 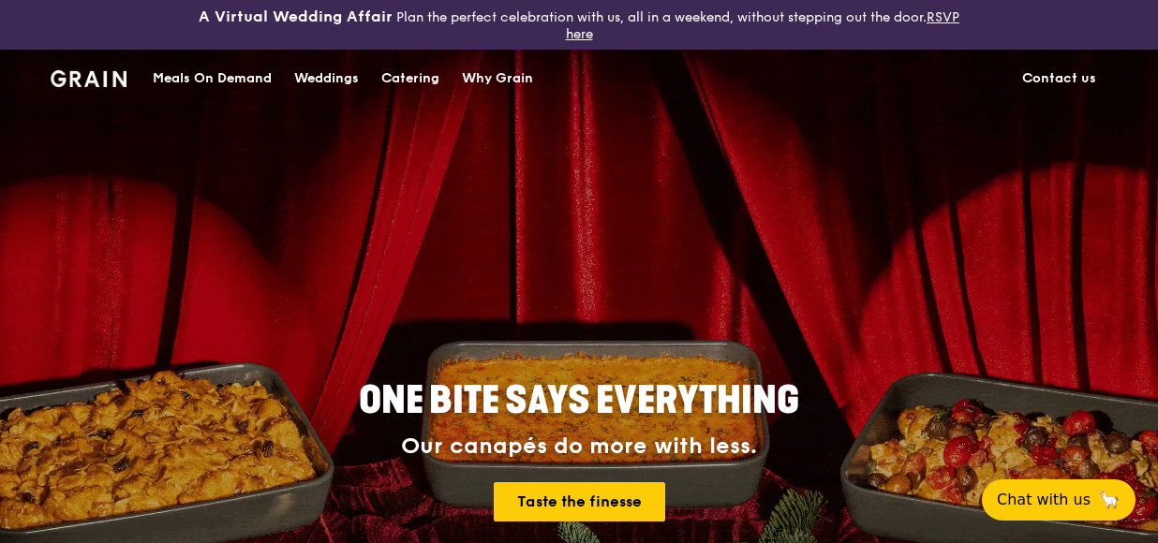 What do you see at coordinates (326, 79) in the screenshot?
I see `a: Weddings` at bounding box center [326, 79].